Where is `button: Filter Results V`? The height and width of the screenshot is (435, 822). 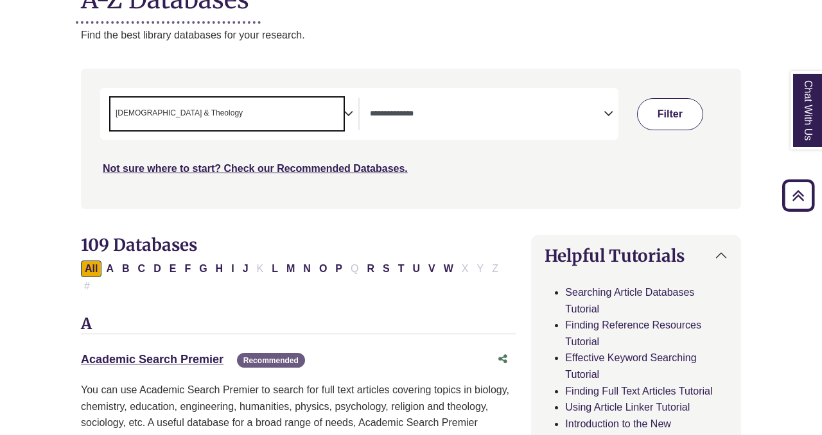
button: Filter Results V is located at coordinates (432, 269).